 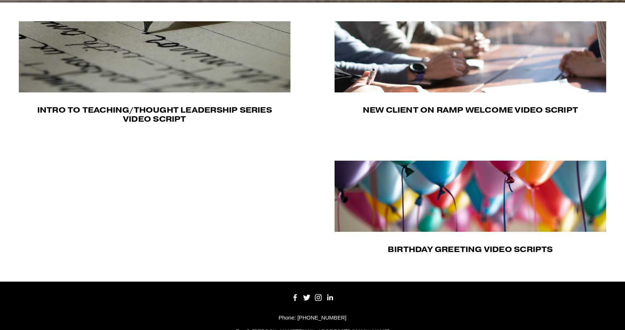 What do you see at coordinates (154, 57) in the screenshot?
I see `img: Intro To Teaching/Thought Leadership Series Hello, I’m (FA &nbsp;Name) from (Firm Name). As you k...` at bounding box center [154, 57].